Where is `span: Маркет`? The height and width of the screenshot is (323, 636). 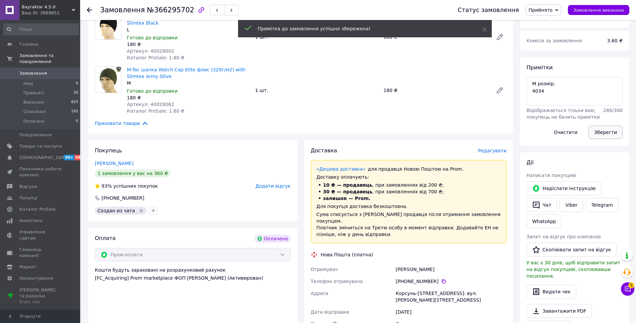 span: Маркет is located at coordinates (28, 267).